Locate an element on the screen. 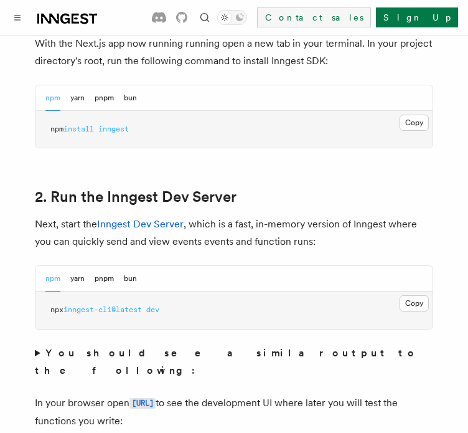 This screenshot has width=468, height=433. span: inngest is located at coordinates (113, 129).